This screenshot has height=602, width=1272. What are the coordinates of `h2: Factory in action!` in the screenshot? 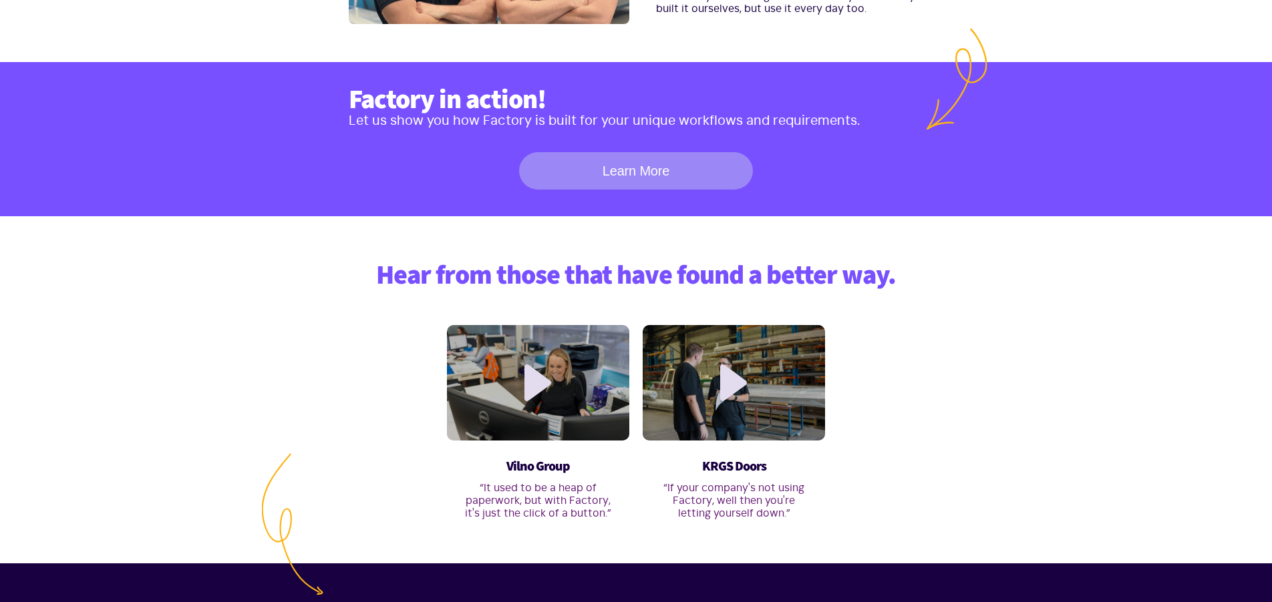 It's located at (636, 100).